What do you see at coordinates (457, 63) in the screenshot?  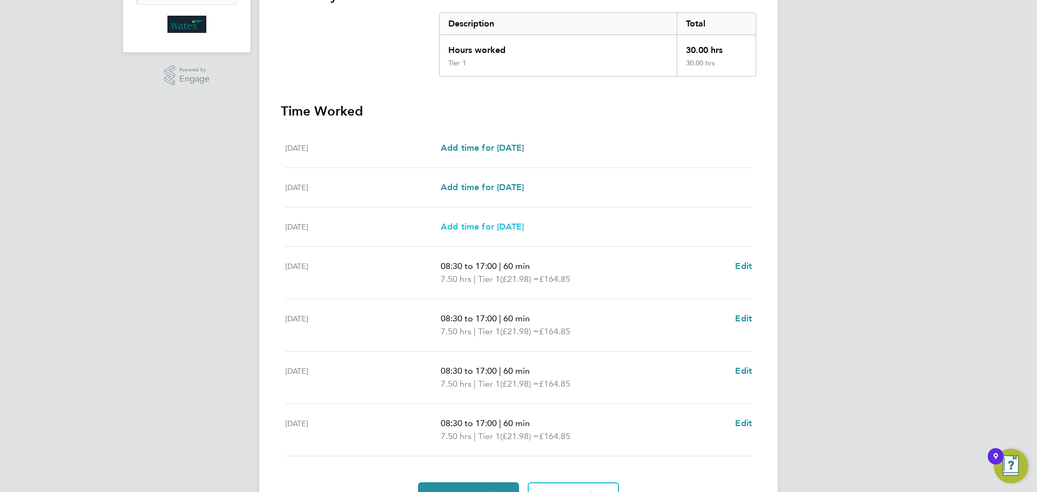 I see `div: Tier 1` at bounding box center [457, 63].